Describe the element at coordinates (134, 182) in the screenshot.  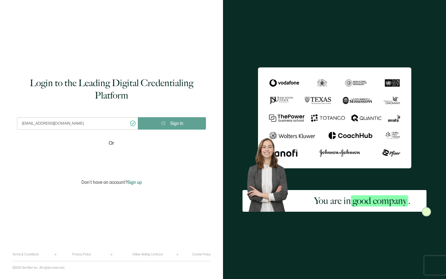
I see `span: Sign up` at that location.